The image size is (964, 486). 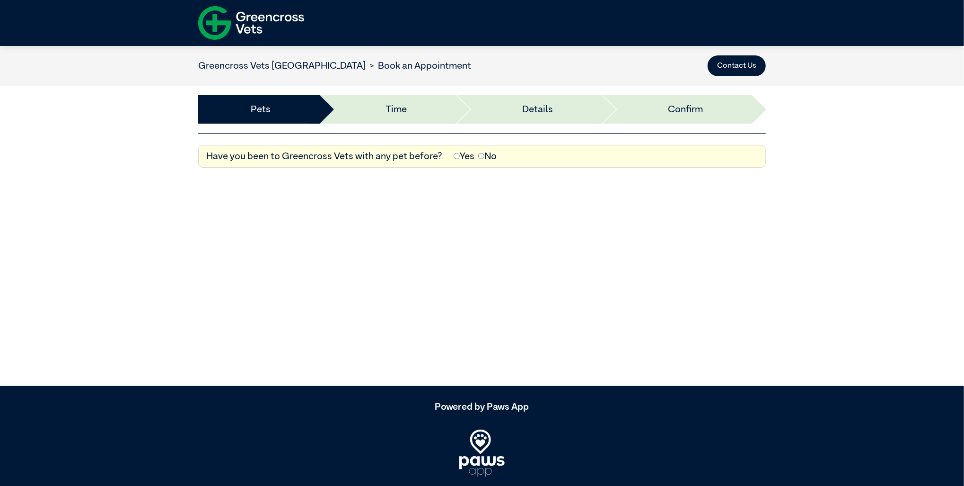 What do you see at coordinates (335, 66) in the screenshot?
I see `nav: breadcrumb` at bounding box center [335, 66].